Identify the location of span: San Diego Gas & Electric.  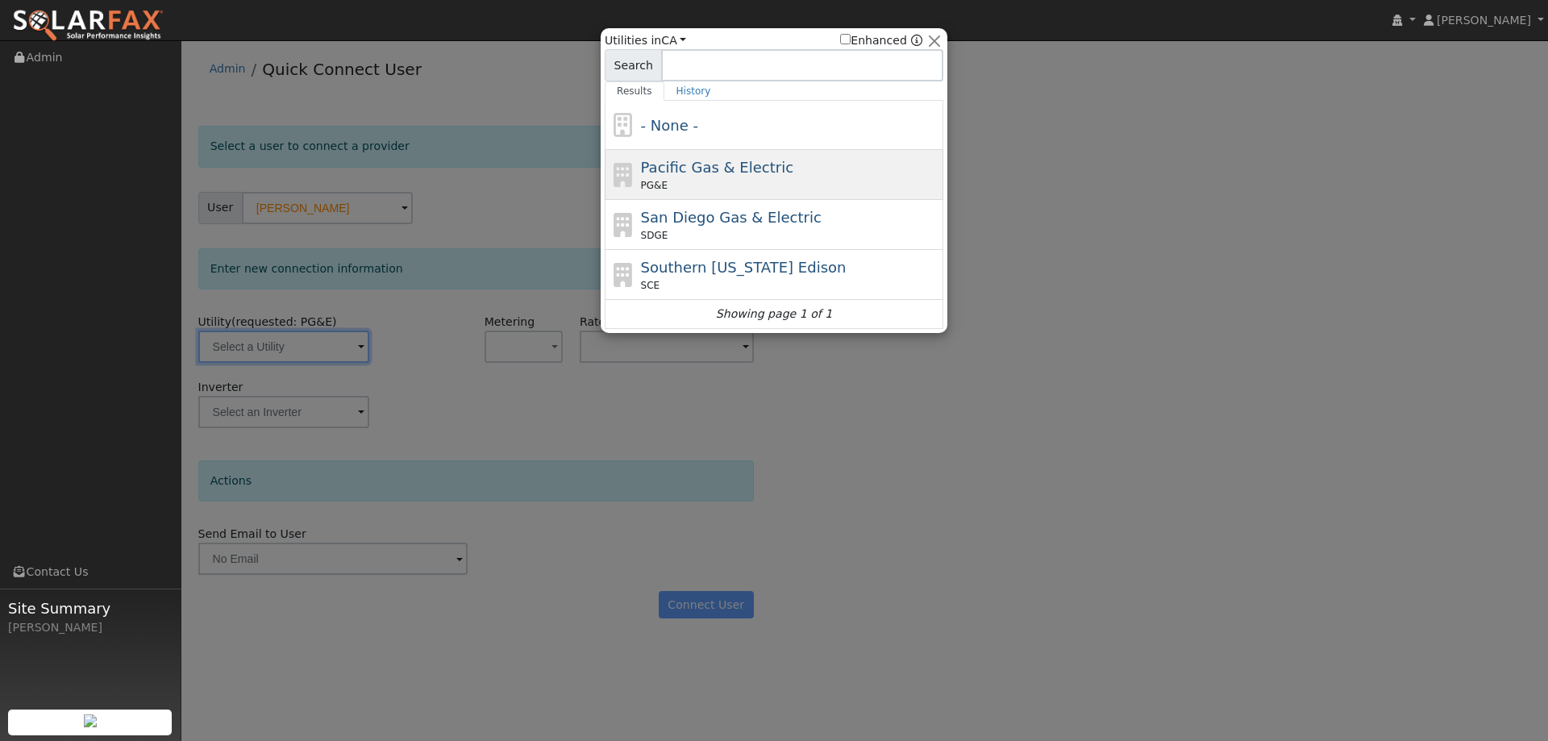
(731, 217).